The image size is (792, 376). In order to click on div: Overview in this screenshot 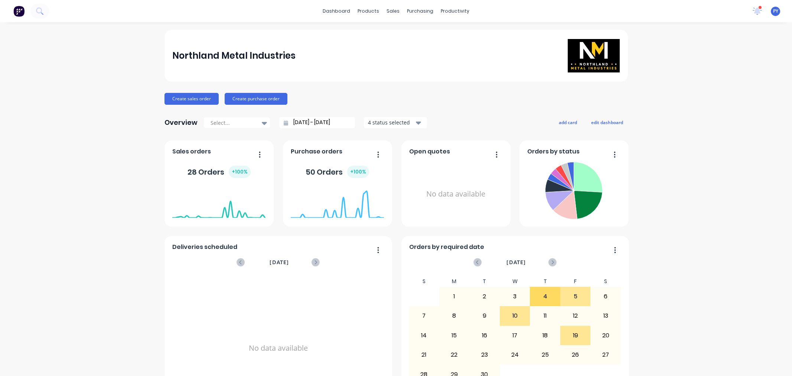, I will do `click(181, 122)`.